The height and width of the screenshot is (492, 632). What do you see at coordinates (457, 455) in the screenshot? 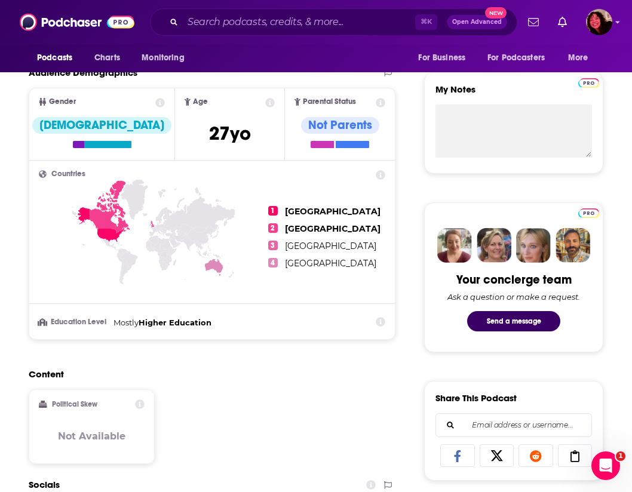
I see `a: Share on Facebook` at bounding box center [457, 455].